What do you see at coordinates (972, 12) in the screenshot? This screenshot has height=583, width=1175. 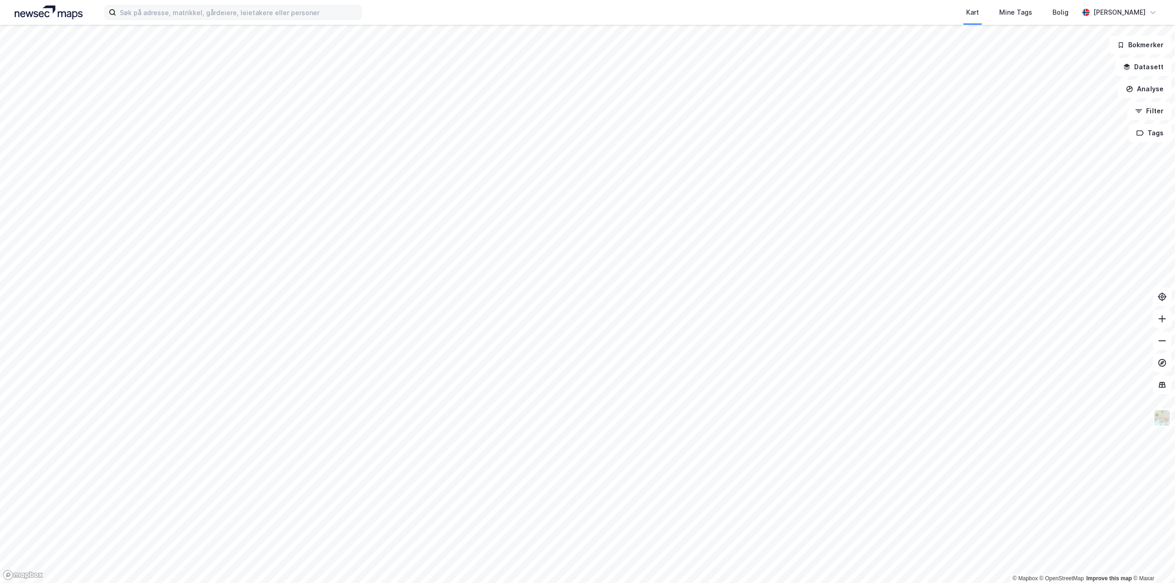 I see `div: Kart` at bounding box center [972, 12].